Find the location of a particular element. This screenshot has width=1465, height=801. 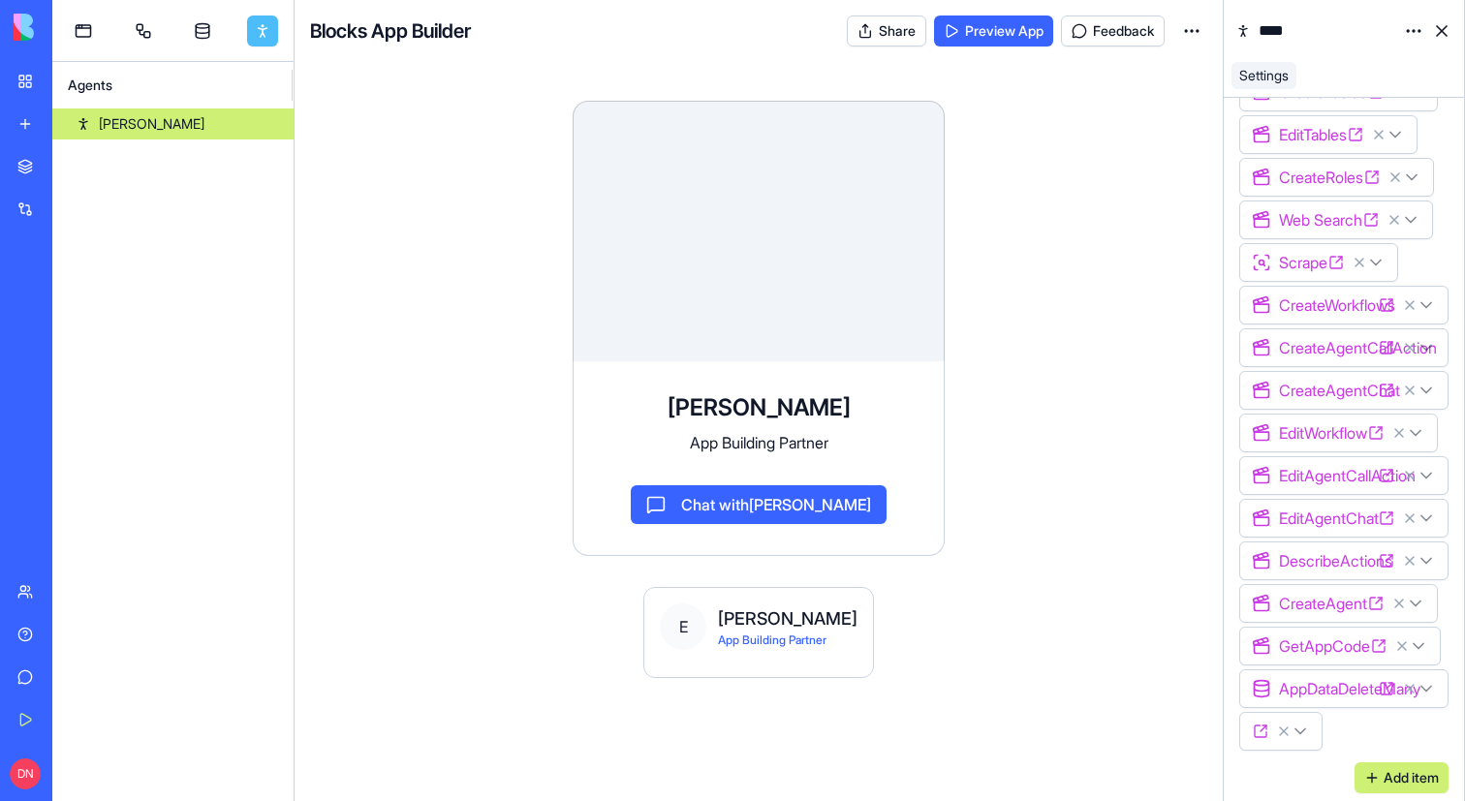

img: logo is located at coordinates (74, 27).